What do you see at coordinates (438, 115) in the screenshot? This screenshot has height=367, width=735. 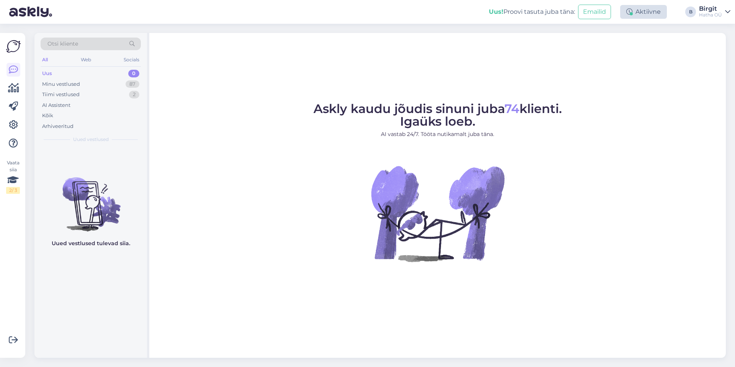 I see `span: Askly kaudu jõudis sinuni juba klienti. Igaüks loeb.` at bounding box center [438, 115].